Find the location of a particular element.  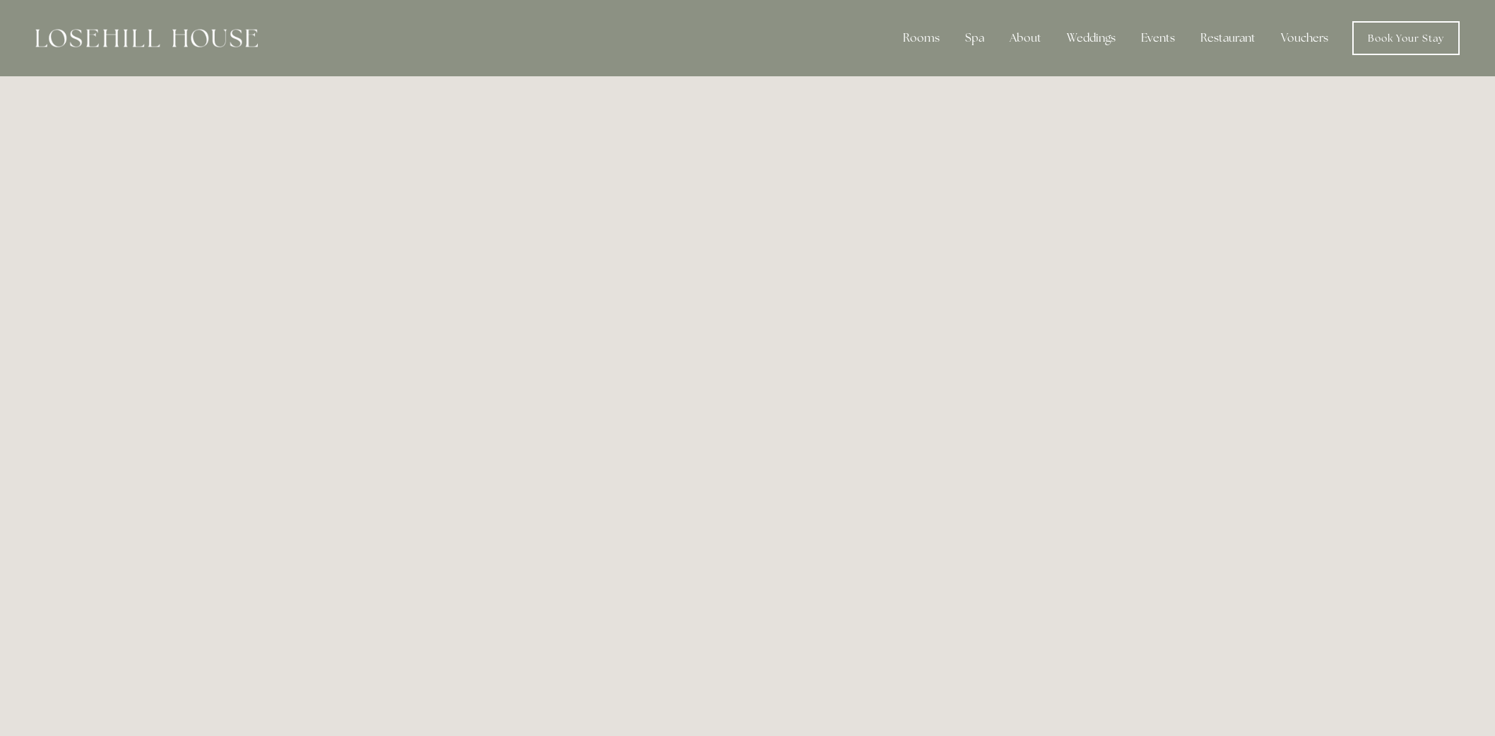

div: Restaurant is located at coordinates (1228, 38).